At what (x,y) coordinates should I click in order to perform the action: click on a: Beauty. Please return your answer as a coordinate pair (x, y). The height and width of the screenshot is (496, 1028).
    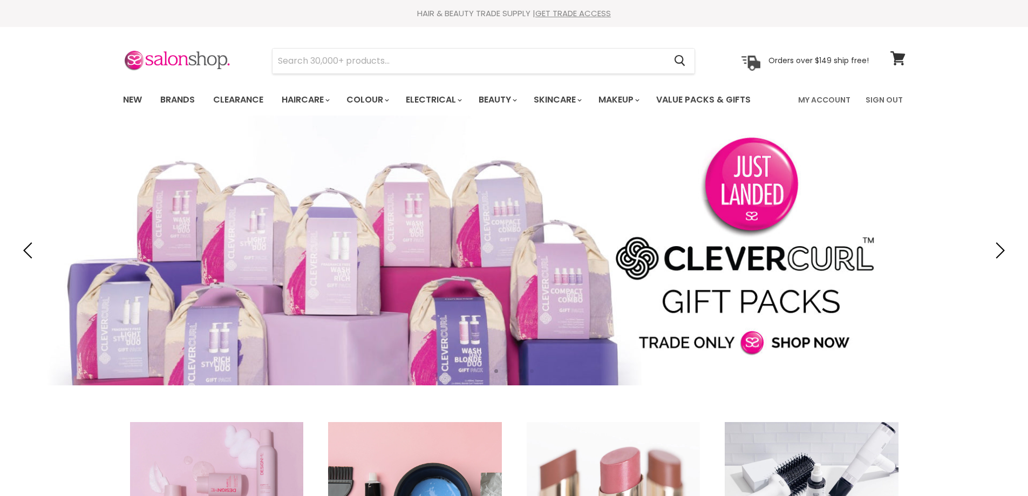
    Looking at the image, I should click on (497, 100).